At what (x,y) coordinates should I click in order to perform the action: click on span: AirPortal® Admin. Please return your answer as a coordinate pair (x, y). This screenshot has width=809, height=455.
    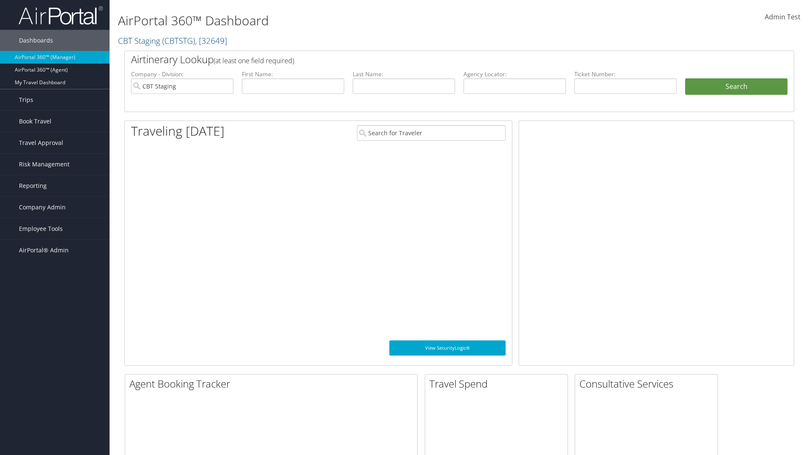
    Looking at the image, I should click on (44, 250).